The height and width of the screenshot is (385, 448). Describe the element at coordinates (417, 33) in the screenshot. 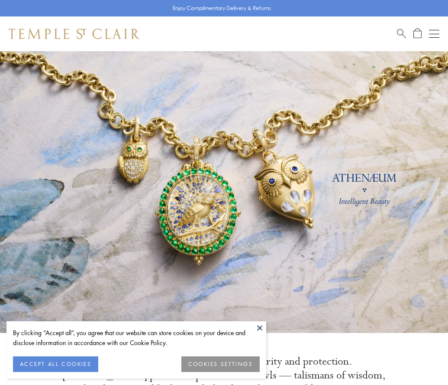

I see `a: Open Shopping Bag` at that location.